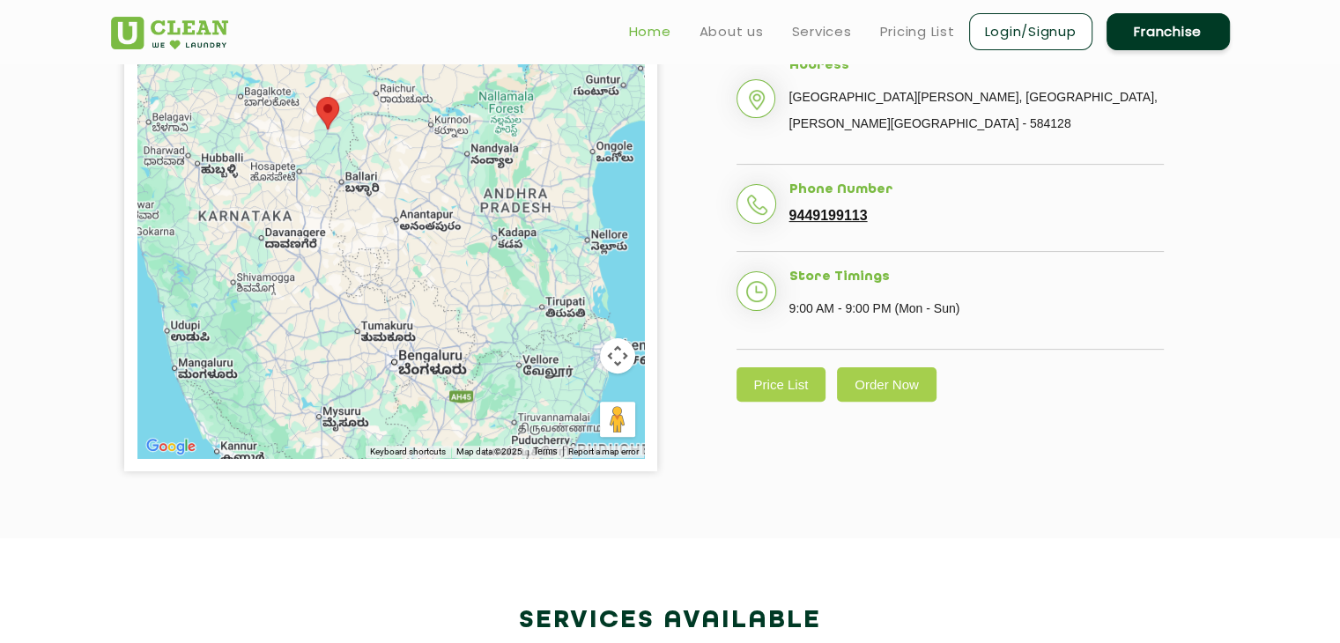  I want to click on img: UClean Laundry and Dry Cleaning, so click(169, 33).